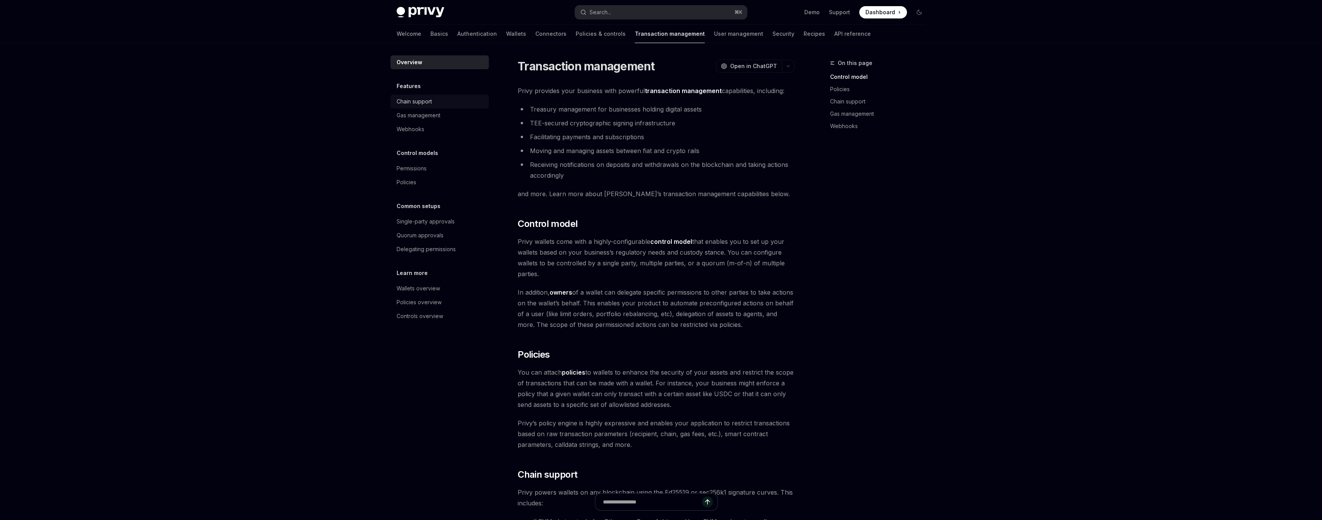  What do you see at coordinates (440, 288) in the screenshot?
I see `a: Wallets overview` at bounding box center [440, 288].